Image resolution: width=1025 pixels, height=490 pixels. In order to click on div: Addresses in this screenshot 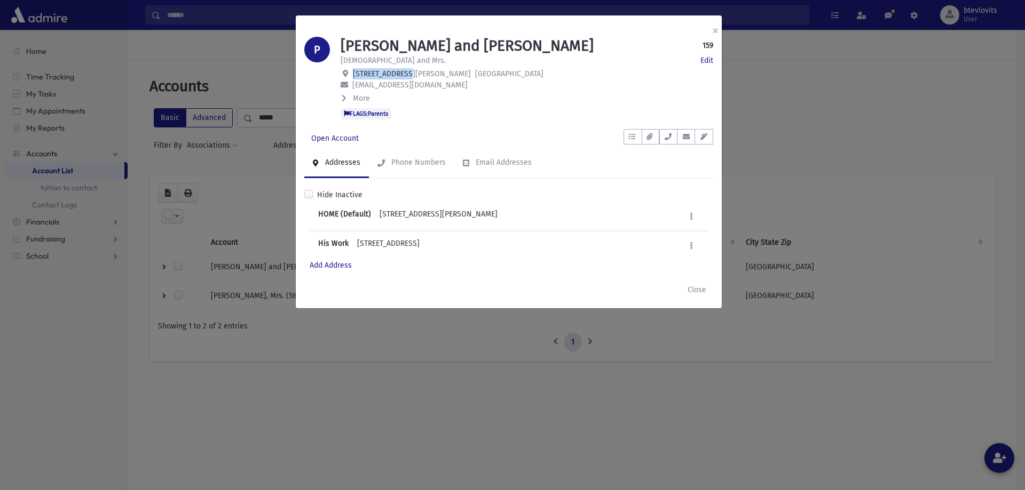, I will do `click(342, 162)`.